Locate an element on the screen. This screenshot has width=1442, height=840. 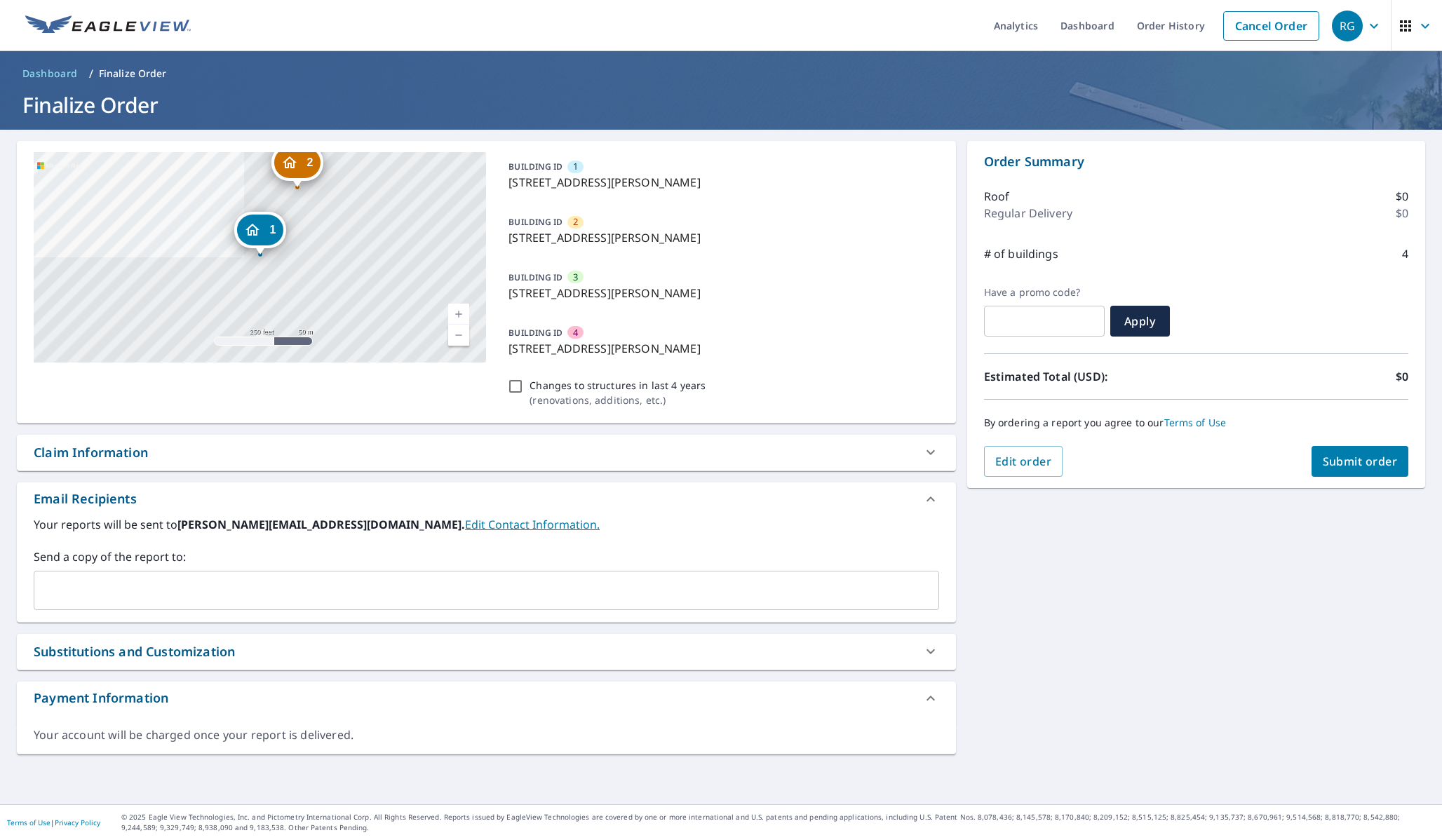
span: Apply is located at coordinates (1140, 321).